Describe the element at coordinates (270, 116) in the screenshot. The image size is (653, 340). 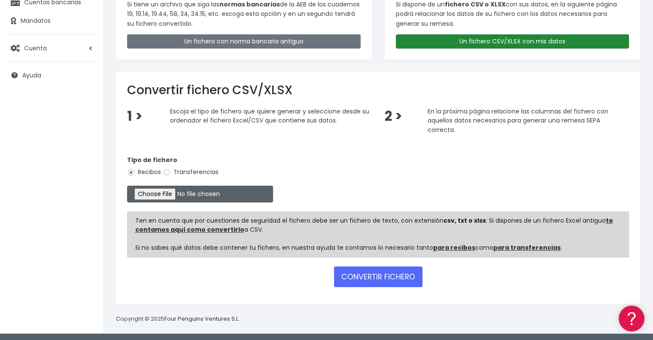
I see `span: Escoja el tipo de fichero que quiere generar y seleccione desde su ordenador el fichero Excel/CSV...` at that location.